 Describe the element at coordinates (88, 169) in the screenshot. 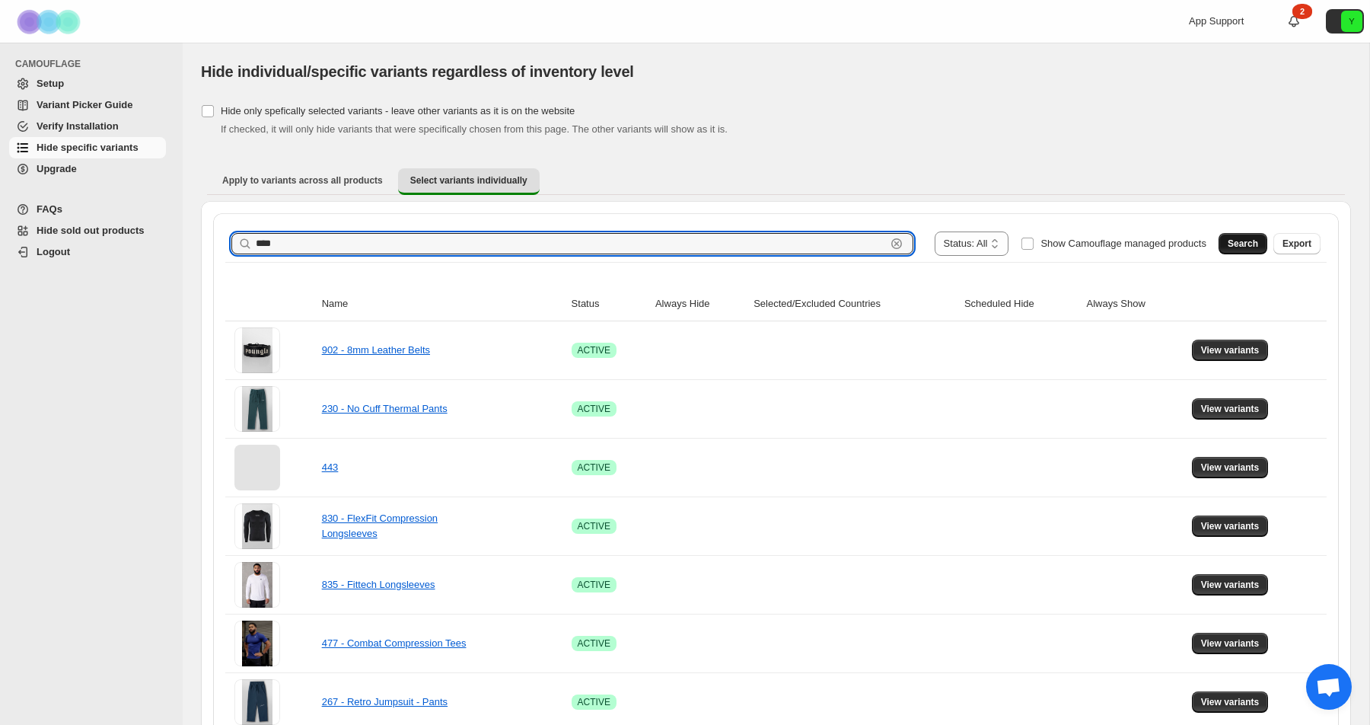

I see `a: Upgrade` at that location.